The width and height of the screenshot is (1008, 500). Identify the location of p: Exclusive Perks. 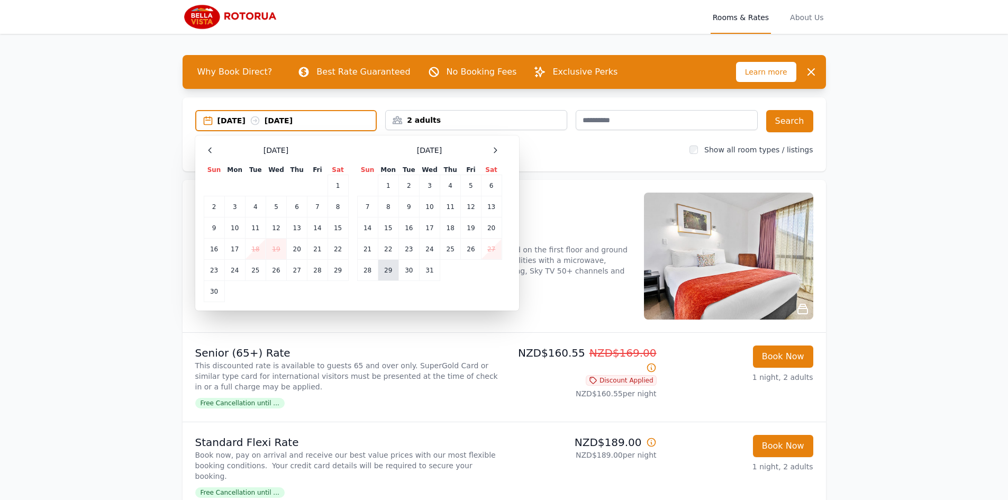
(585, 72).